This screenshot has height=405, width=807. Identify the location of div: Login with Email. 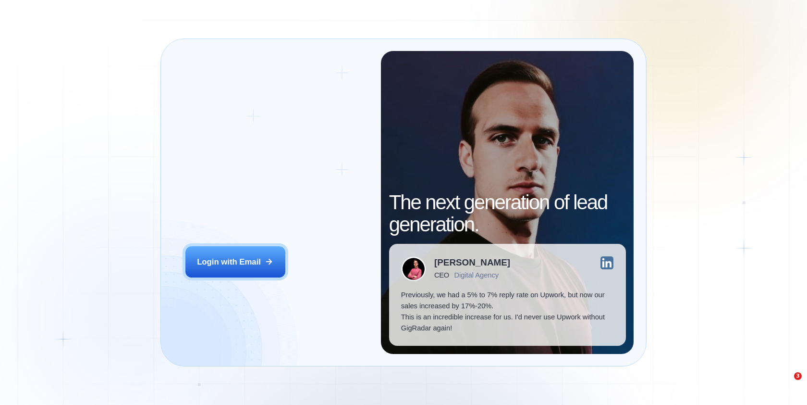
(229, 261).